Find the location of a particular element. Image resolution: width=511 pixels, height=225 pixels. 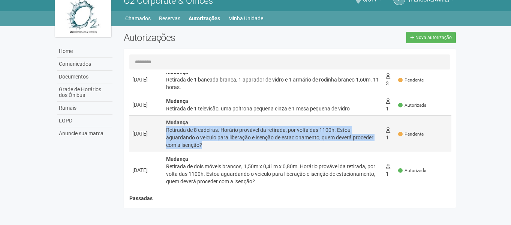

a: Chamados is located at coordinates (138, 18).